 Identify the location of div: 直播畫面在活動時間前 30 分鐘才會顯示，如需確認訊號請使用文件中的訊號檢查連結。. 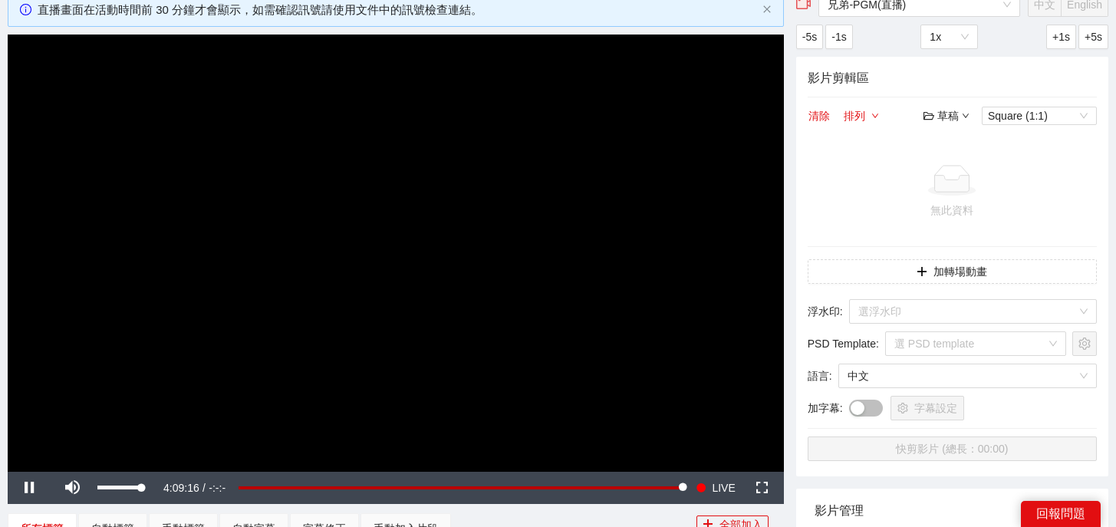
(397, 10).